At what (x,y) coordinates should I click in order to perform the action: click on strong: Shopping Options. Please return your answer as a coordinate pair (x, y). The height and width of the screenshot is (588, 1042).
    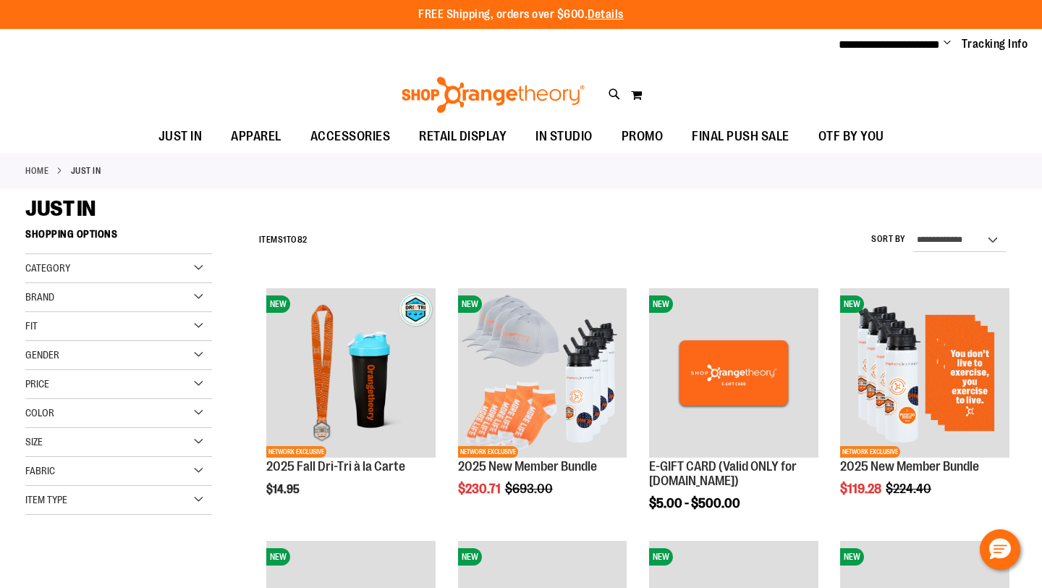
    Looking at the image, I should click on (119, 237).